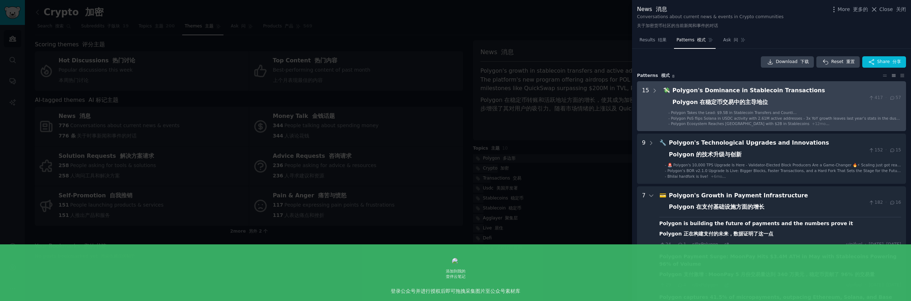  I want to click on span: Bhilai hardfork is live!, so click(688, 176).